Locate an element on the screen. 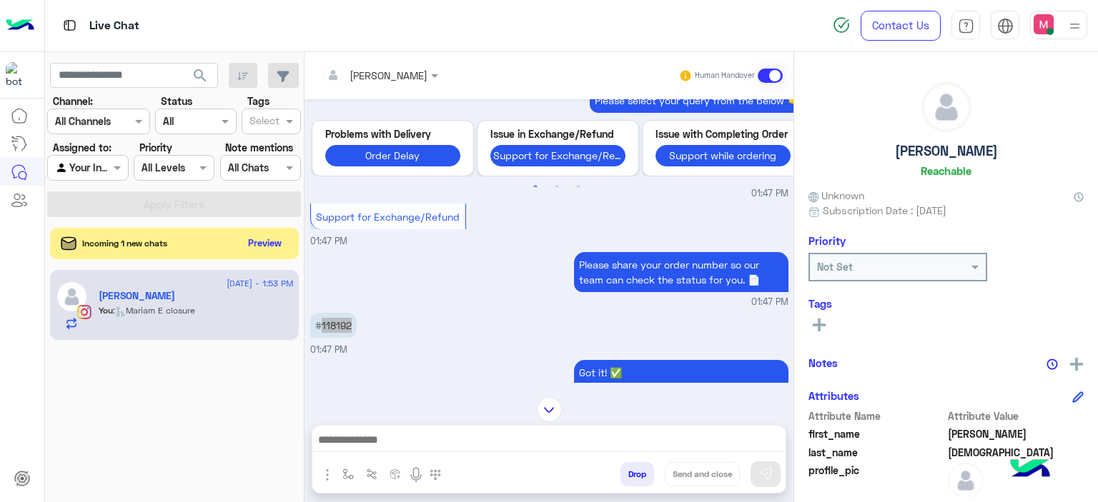 The image size is (1098, 502). label: Note mentions is located at coordinates (259, 147).